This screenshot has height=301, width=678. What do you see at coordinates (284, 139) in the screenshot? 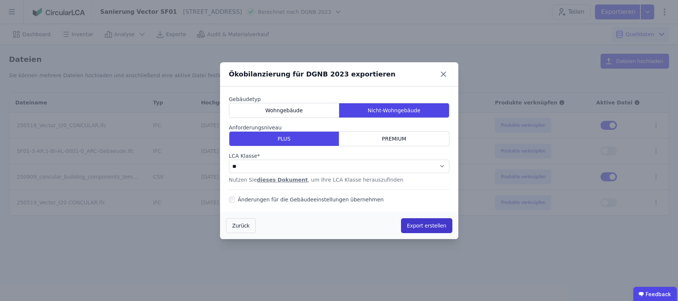
I see `span: PLUS` at bounding box center [284, 139].